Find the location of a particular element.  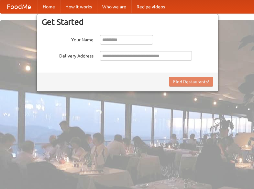

a: FoodMe is located at coordinates (19, 7).